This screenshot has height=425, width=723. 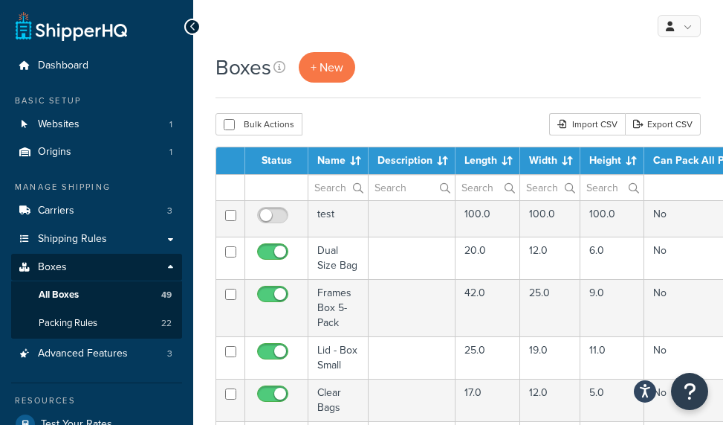 I want to click on a: + New, so click(x=327, y=67).